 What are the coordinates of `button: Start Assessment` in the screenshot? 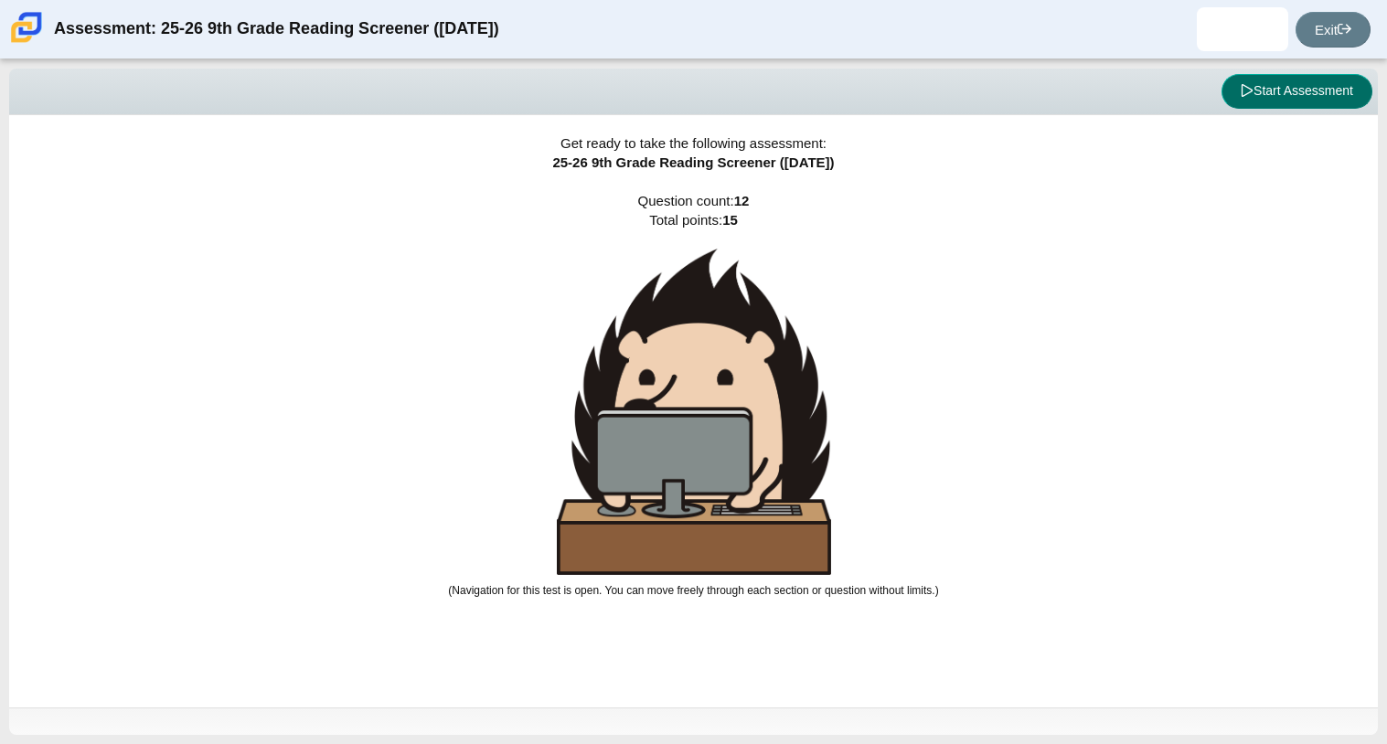 It's located at (1296, 91).